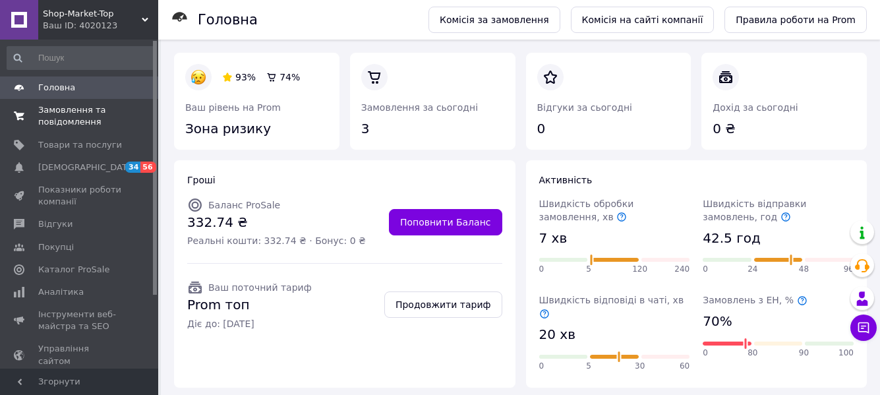 The height and width of the screenshot is (395, 880). What do you see at coordinates (80, 145) in the screenshot?
I see `span: Товари та послуги` at bounding box center [80, 145].